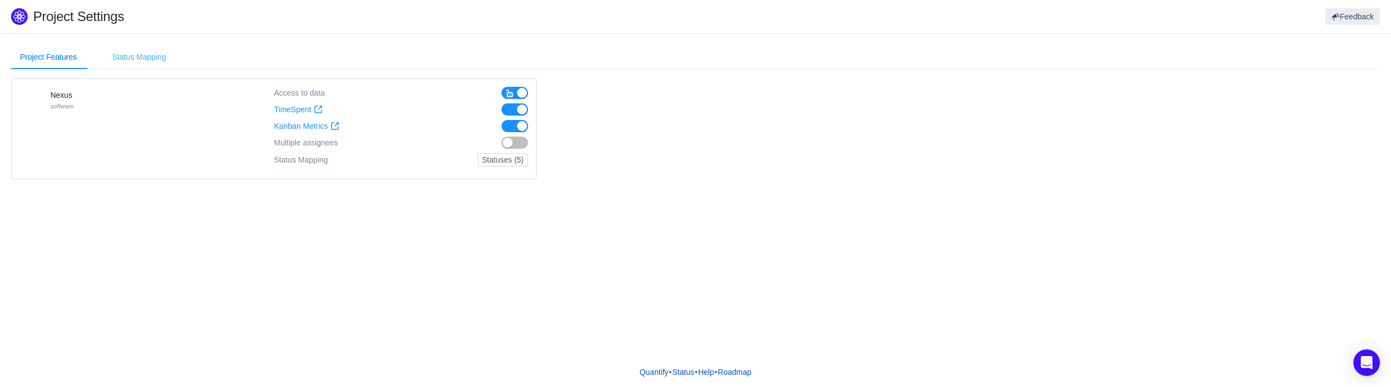 The image size is (1391, 387). What do you see at coordinates (503, 160) in the screenshot?
I see `button: Statuses (5)` at bounding box center [503, 160].